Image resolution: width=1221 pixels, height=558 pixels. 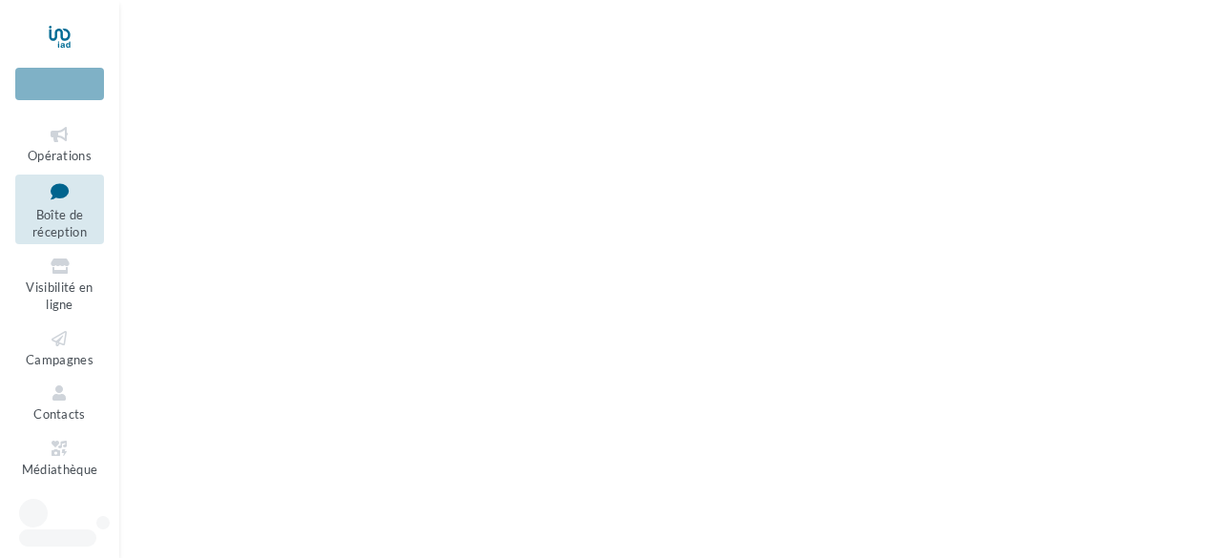 What do you see at coordinates (59, 414) in the screenshot?
I see `span: Contacts` at bounding box center [59, 414].